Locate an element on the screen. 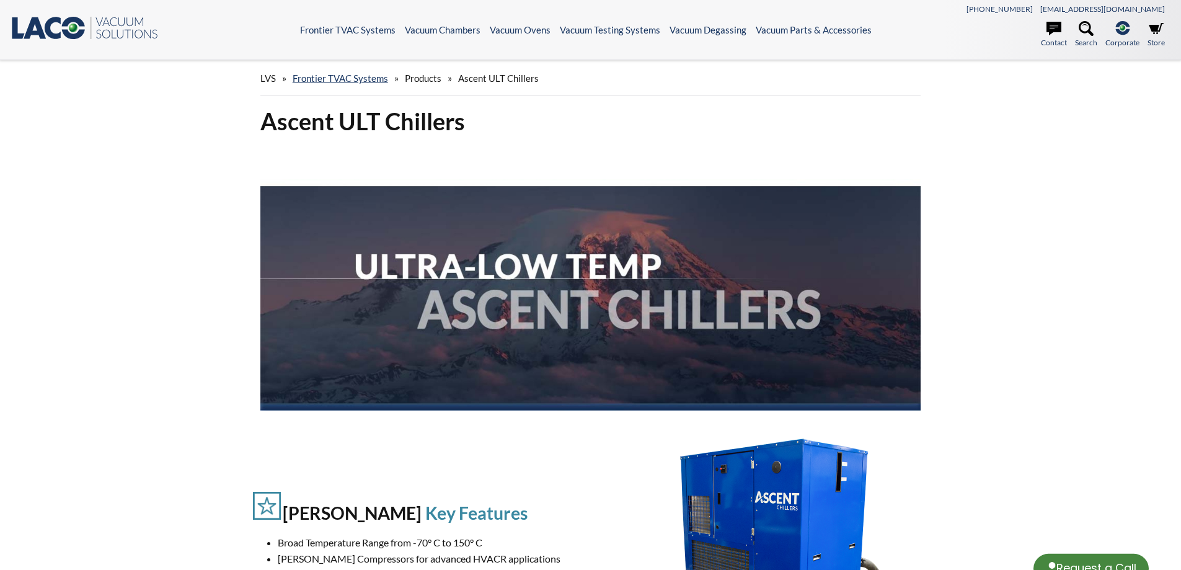  img: Ascent ULT Chillers Banner is located at coordinates (591, 278).